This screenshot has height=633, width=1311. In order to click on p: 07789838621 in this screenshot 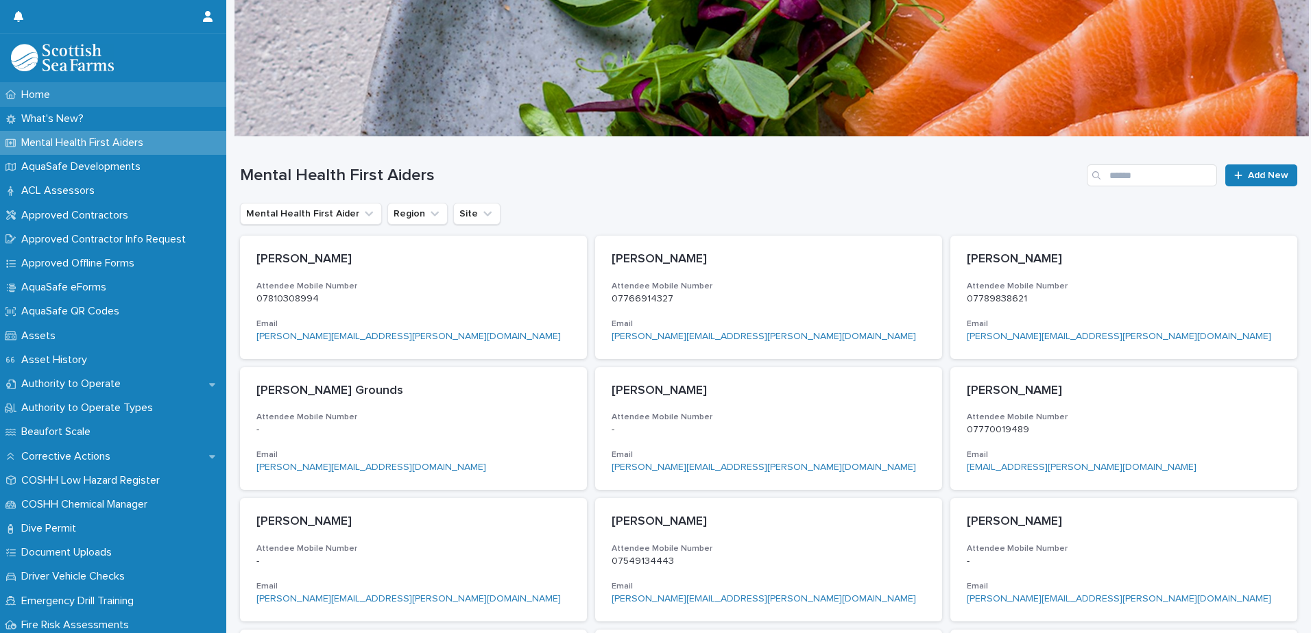, I will do `click(1124, 299)`.